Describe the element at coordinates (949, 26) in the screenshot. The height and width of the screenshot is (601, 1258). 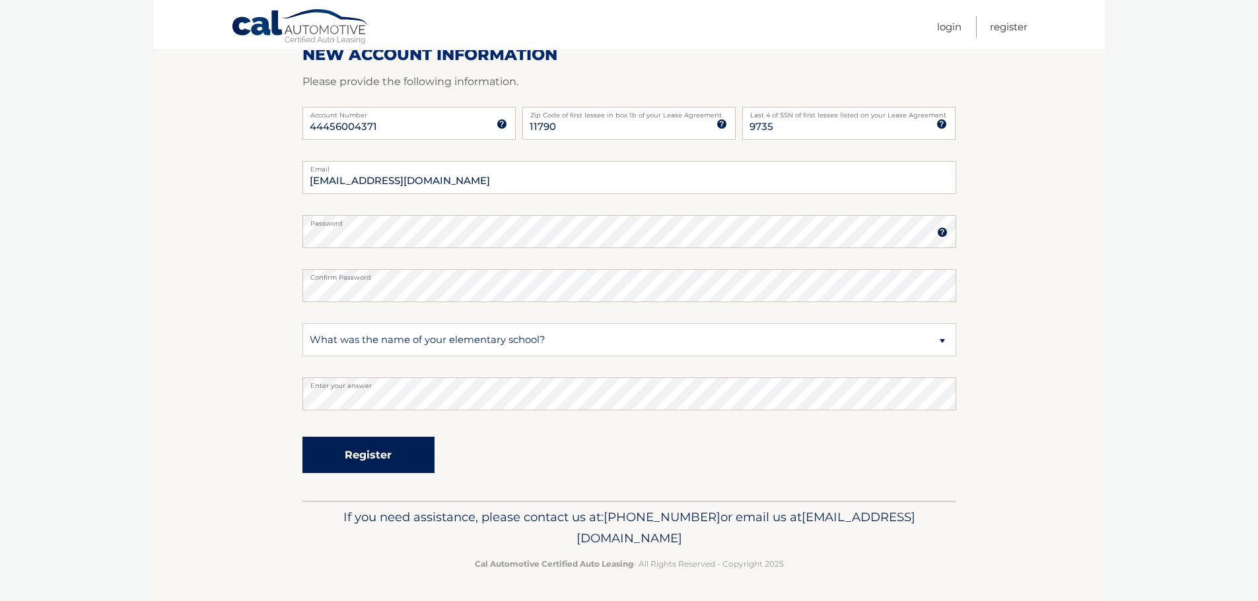
I see `a: Login` at that location.